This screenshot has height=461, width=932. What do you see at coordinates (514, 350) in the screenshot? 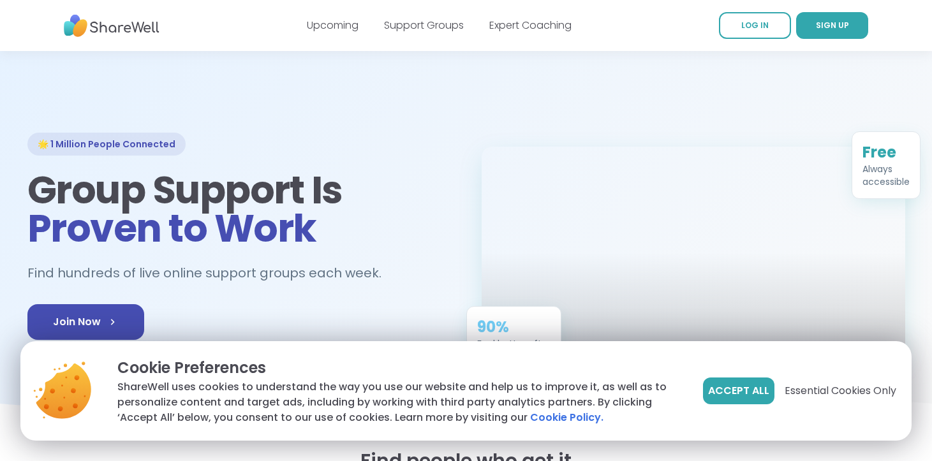
I see `div: Feel better after just one session` at bounding box center [514, 350].